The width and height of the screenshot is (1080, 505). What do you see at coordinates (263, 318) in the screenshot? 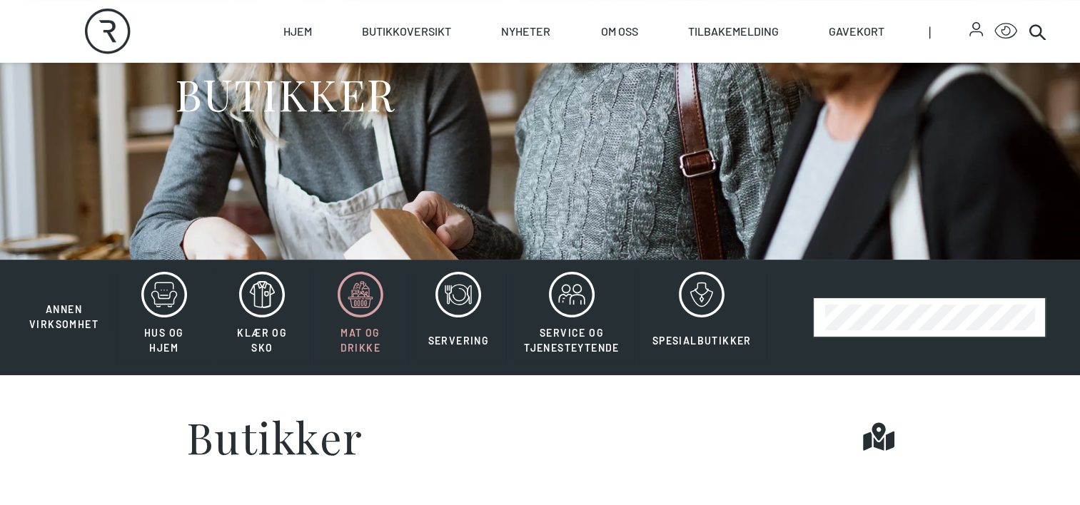
I see `button: Klær og sko` at bounding box center [263, 318].